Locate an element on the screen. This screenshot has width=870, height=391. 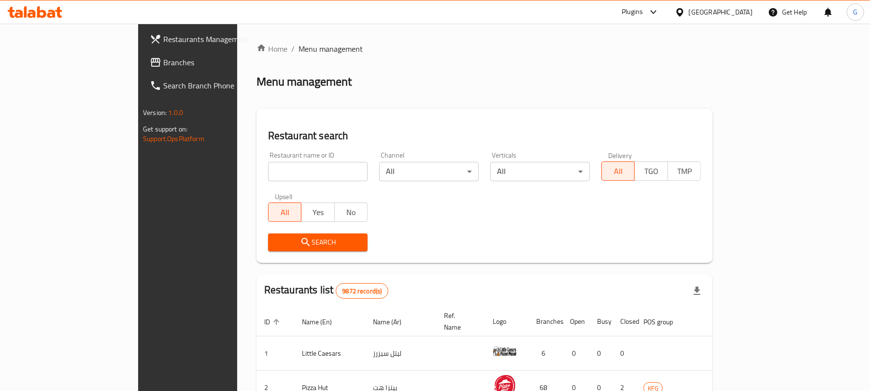
input: Search for restaurant name or ID.. is located at coordinates (318, 172).